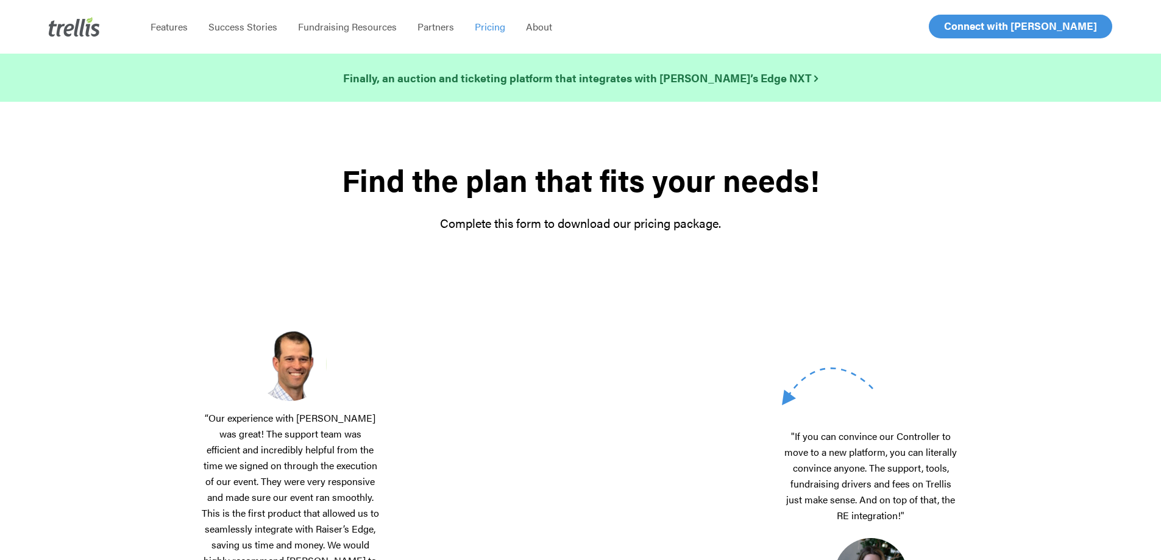 The width and height of the screenshot is (1161, 560). What do you see at coordinates (581, 223) in the screenshot?
I see `p: Complete this form to download our pricing package.` at bounding box center [581, 223].